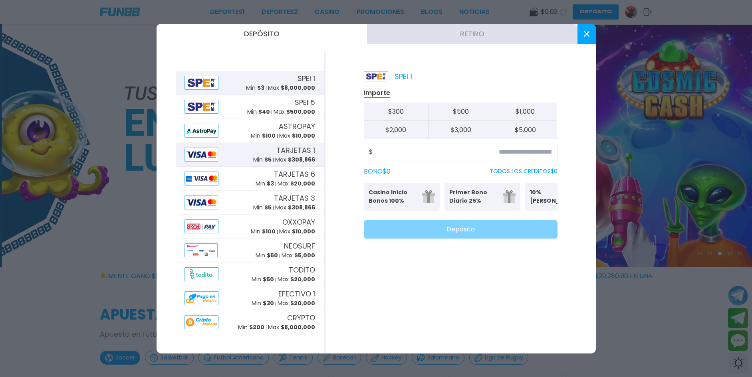  Describe the element at coordinates (294, 174) in the screenshot. I see `span: TARJETAS 6` at that location.